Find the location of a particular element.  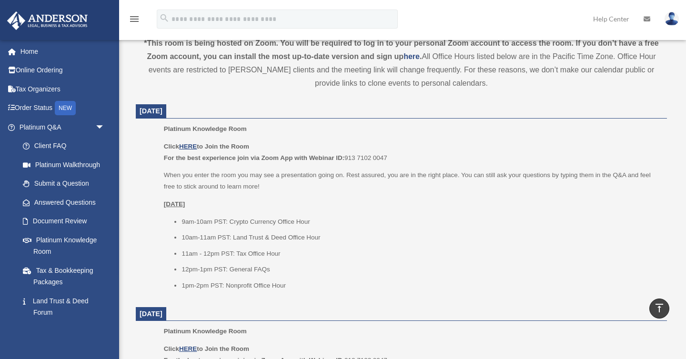

a: Client FAQ is located at coordinates (66, 146).